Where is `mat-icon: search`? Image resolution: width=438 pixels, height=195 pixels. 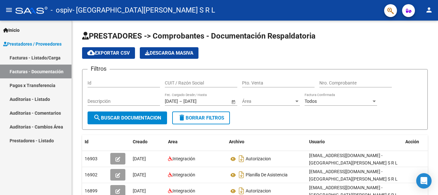
mat-icon: search is located at coordinates (97, 117).